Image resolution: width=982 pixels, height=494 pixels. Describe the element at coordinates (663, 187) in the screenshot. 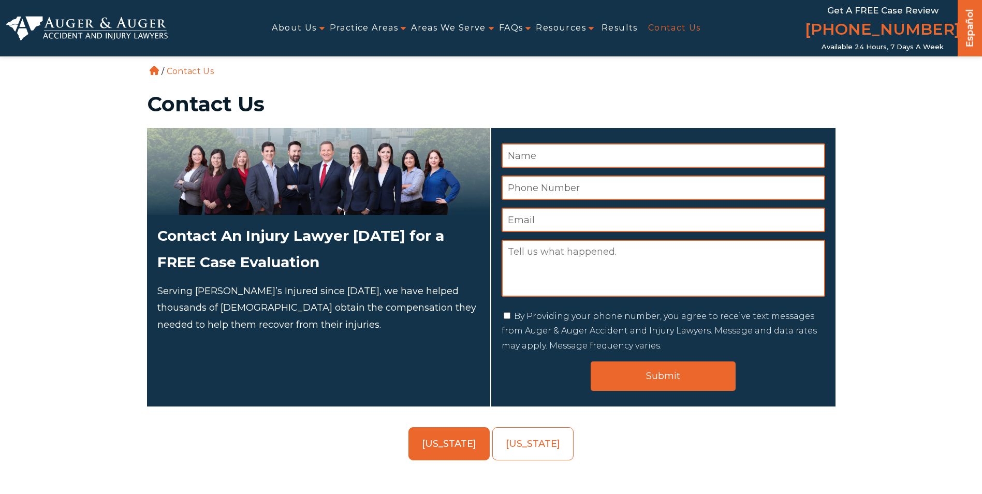

I see `input: Phone Number` at that location.